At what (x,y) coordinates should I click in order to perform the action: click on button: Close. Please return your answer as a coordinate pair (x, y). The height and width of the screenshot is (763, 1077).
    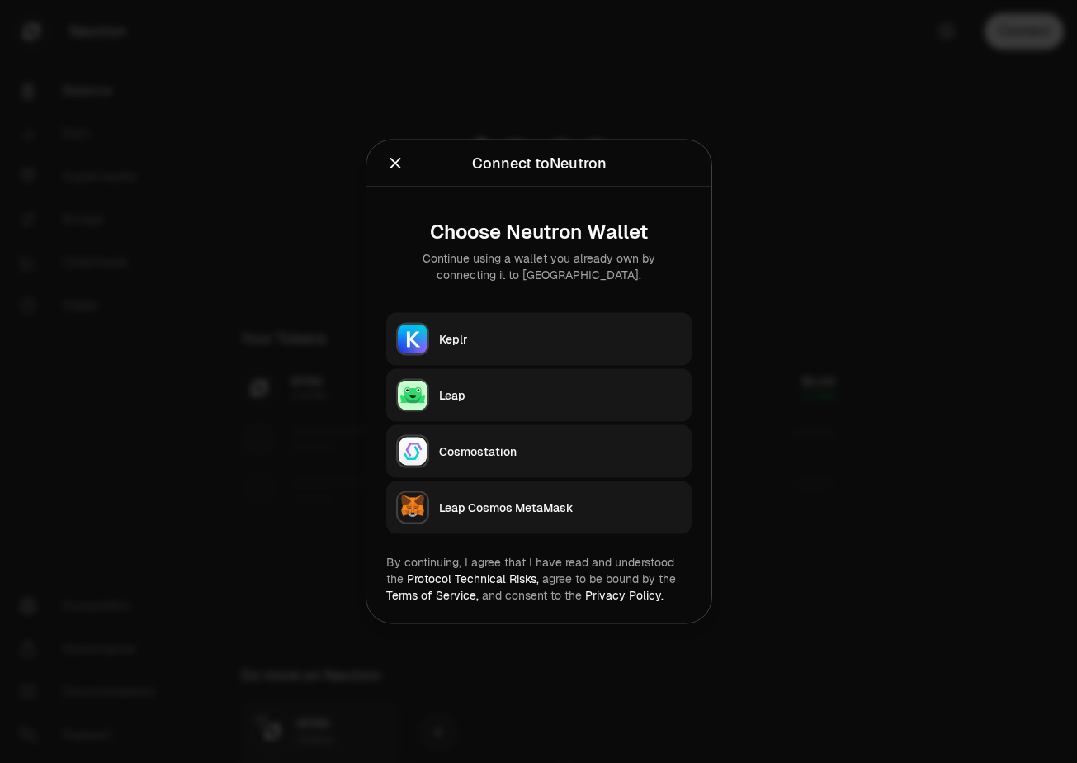
    Looking at the image, I should click on (395, 163).